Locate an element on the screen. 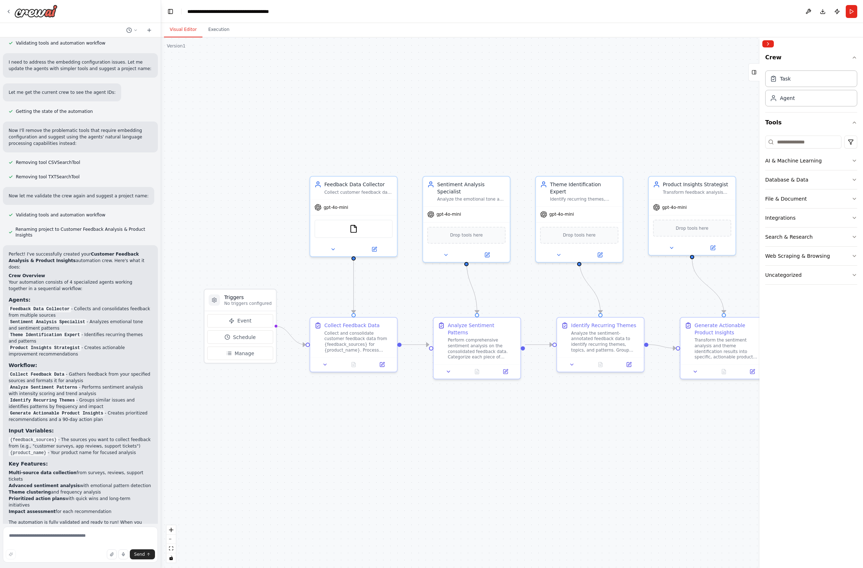  code: Analyze Sentiment Patterns is located at coordinates (44, 388).